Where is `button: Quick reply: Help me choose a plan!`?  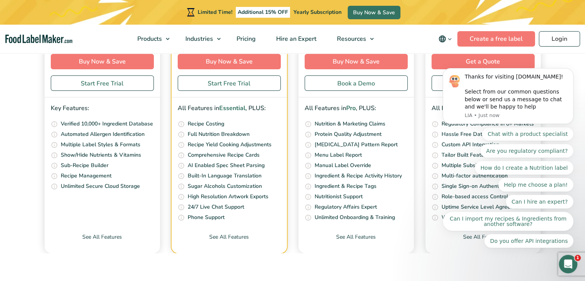
button: Quick reply: Help me choose a plan! is located at coordinates (105, 213).